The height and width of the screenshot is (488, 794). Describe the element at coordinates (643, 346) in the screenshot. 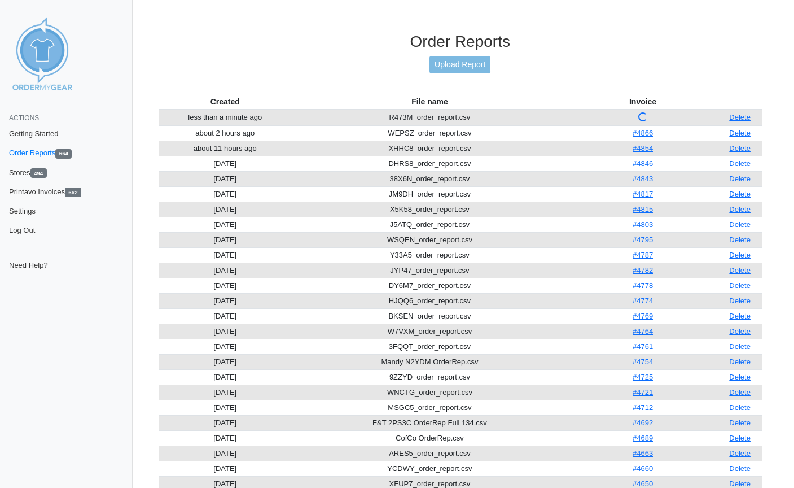

I see `a: #4761` at that location.